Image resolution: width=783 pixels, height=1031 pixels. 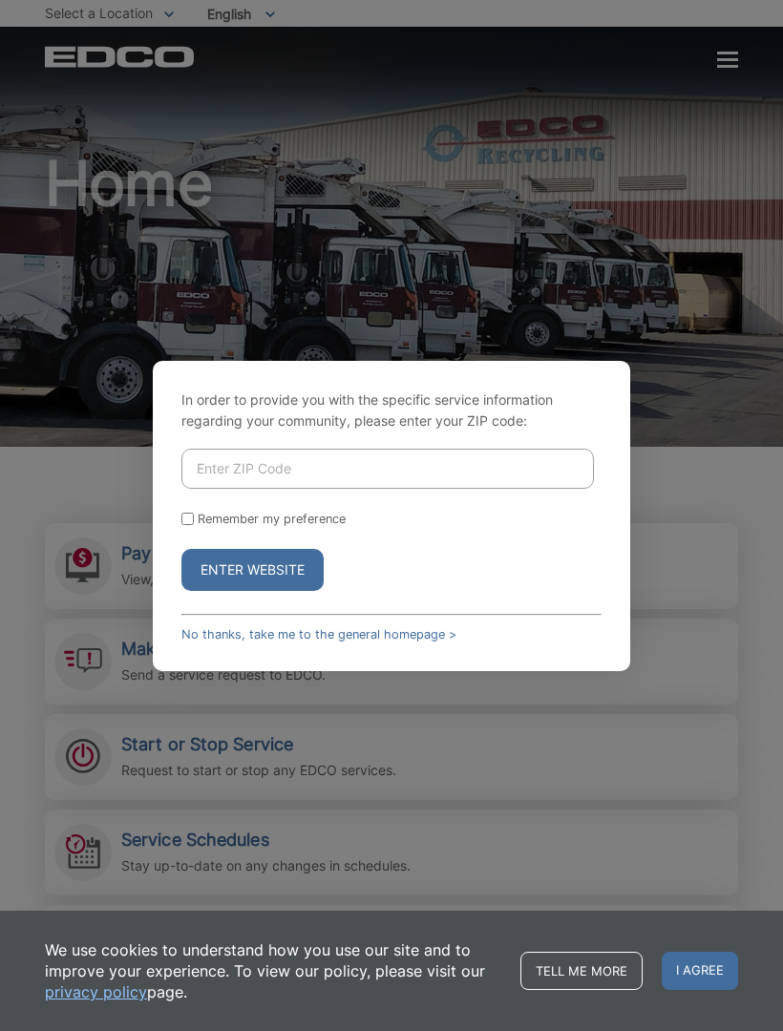 What do you see at coordinates (271, 518) in the screenshot?
I see `label: Remember my preference` at bounding box center [271, 518].